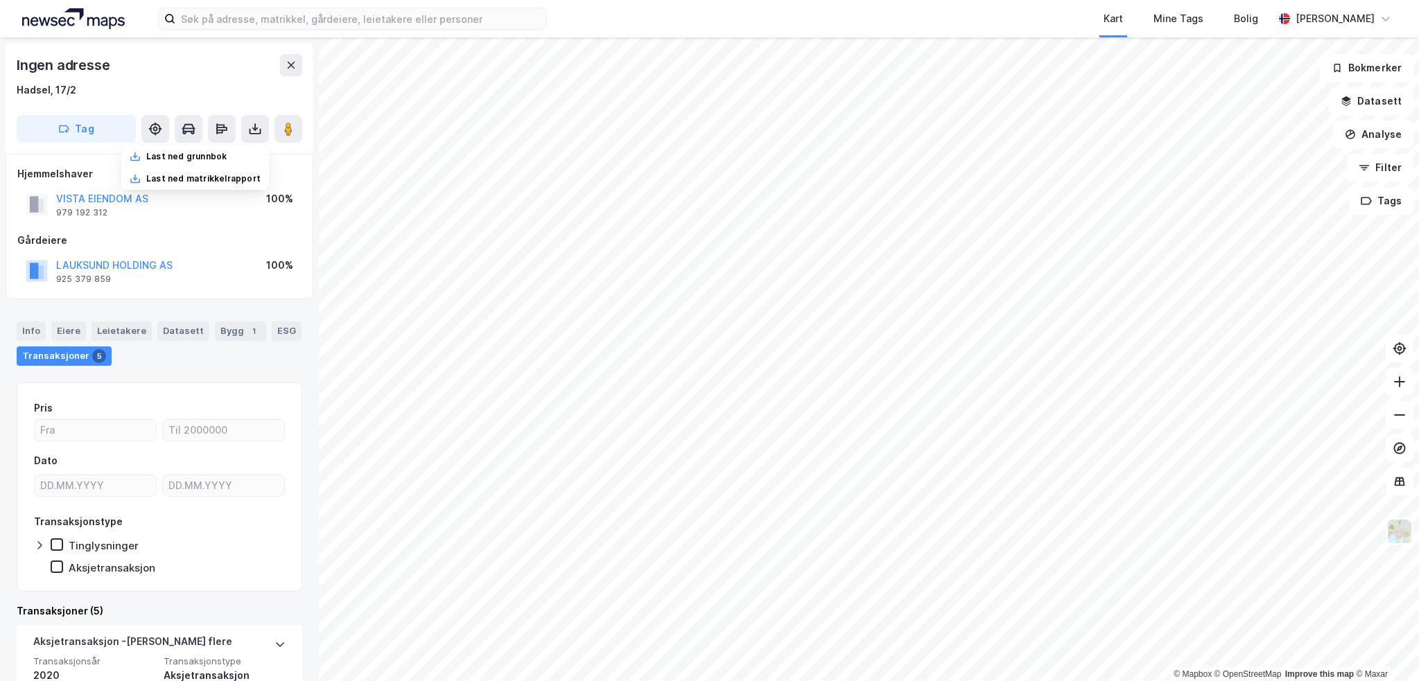 This screenshot has width=1419, height=681. I want to click on a: OpenStreetMap, so click(1248, 675).